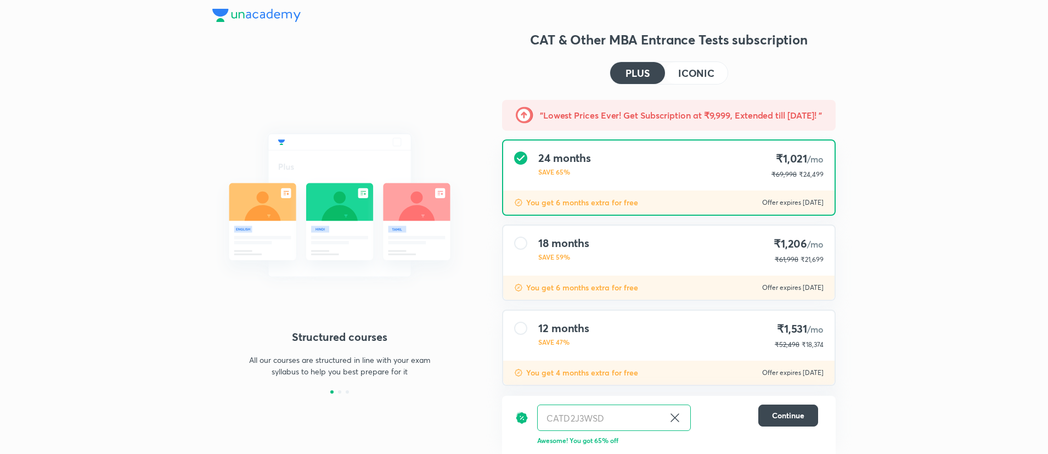 Image resolution: width=1048 pixels, height=454 pixels. Describe the element at coordinates (564, 158) in the screenshot. I see `h4: 24 months` at that location.